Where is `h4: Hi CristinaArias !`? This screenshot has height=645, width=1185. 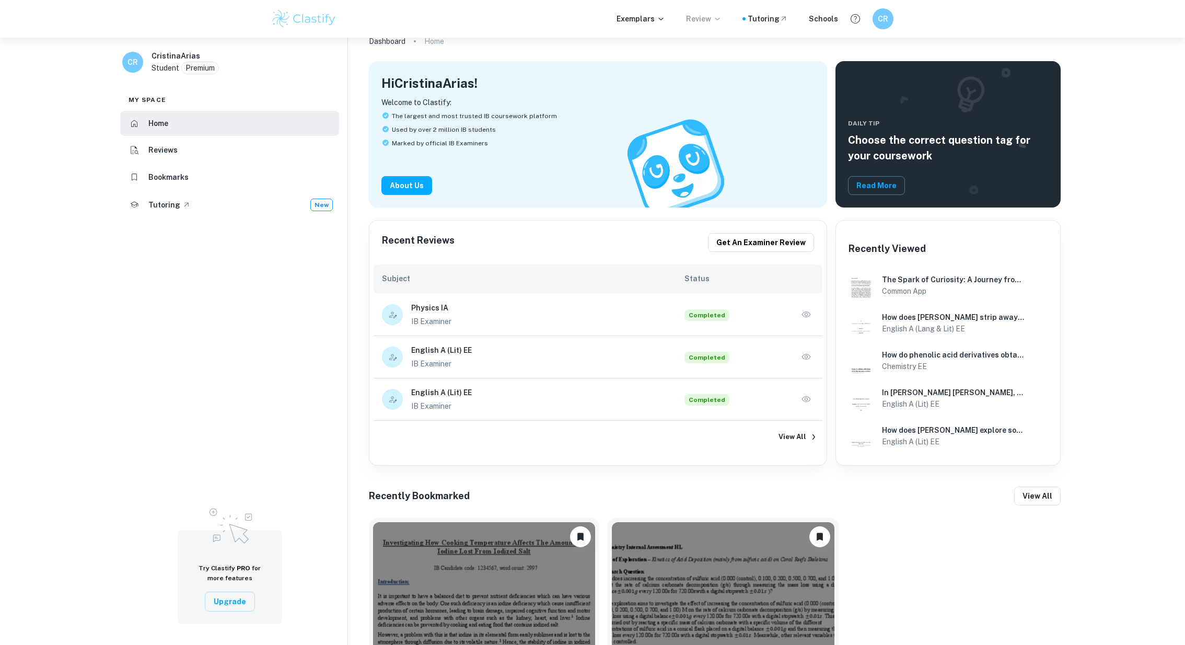
h4: Hi CristinaArias ! is located at coordinates (429, 83).